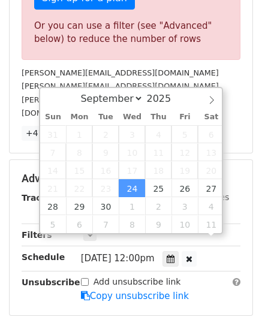 The height and width of the screenshot is (317, 262). Describe the element at coordinates (165, 98) in the screenshot. I see `input: Year` at that location.